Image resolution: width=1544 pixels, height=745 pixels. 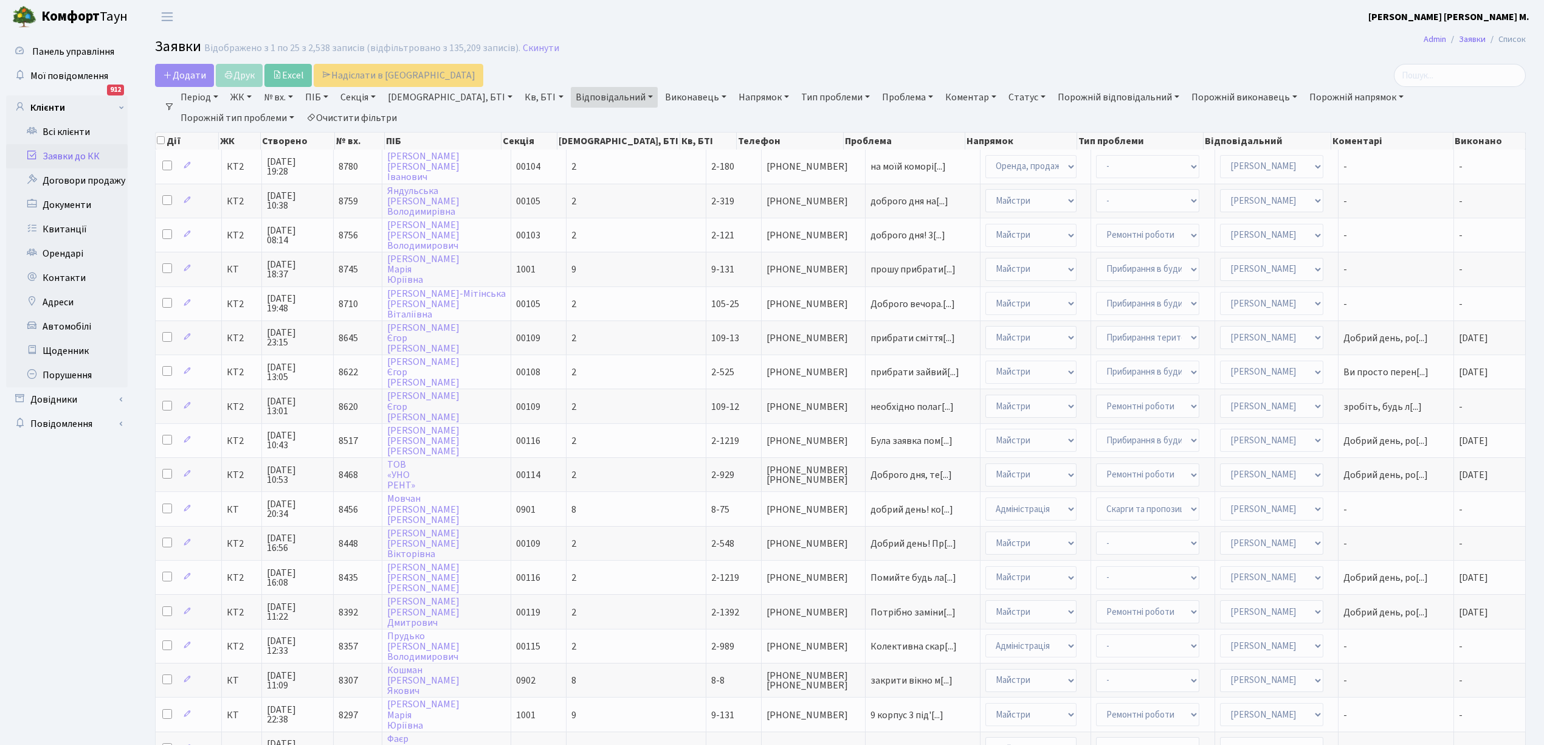 I want to click on span: 8-75, so click(x=720, y=510).